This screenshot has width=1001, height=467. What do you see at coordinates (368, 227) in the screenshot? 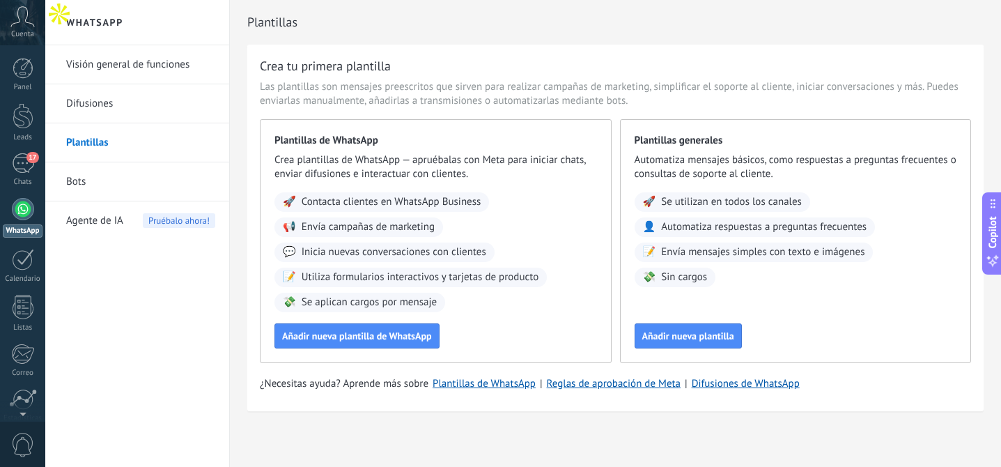
I see `span: Envía campañas de marketing` at bounding box center [368, 227].